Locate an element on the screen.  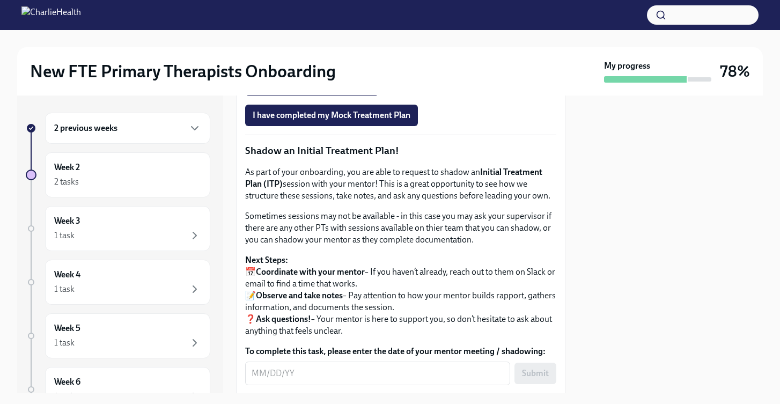
h6: Week 5 is located at coordinates (67, 328).